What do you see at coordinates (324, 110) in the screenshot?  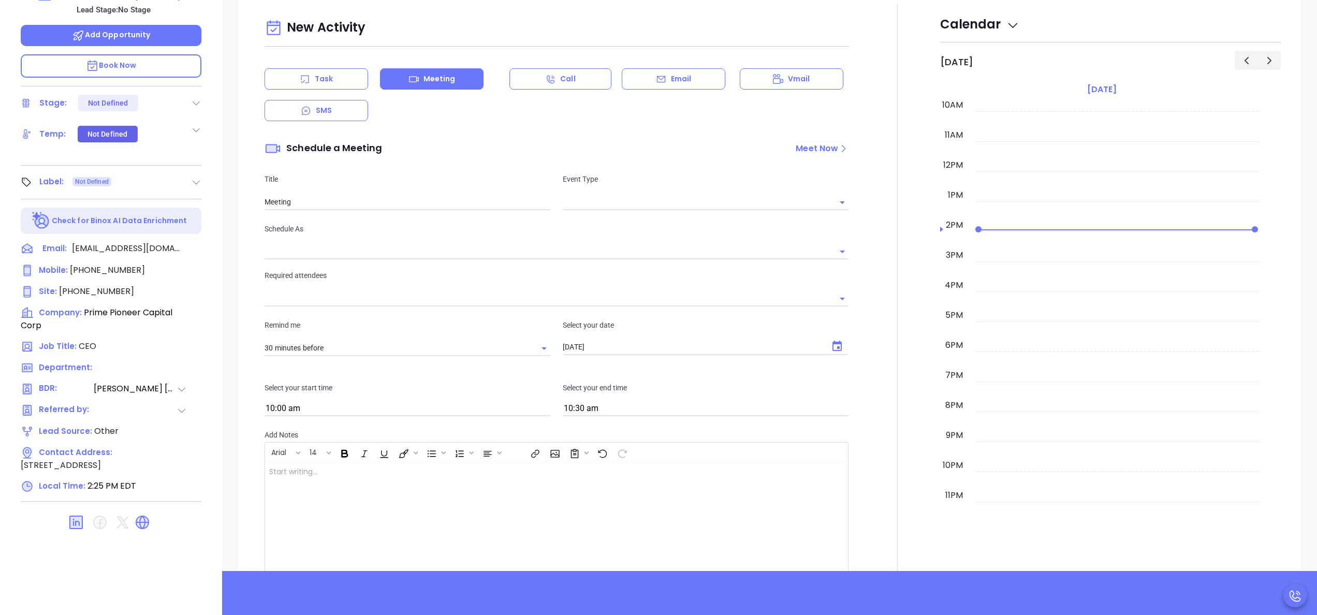 I see `p: SMS` at bounding box center [324, 110].